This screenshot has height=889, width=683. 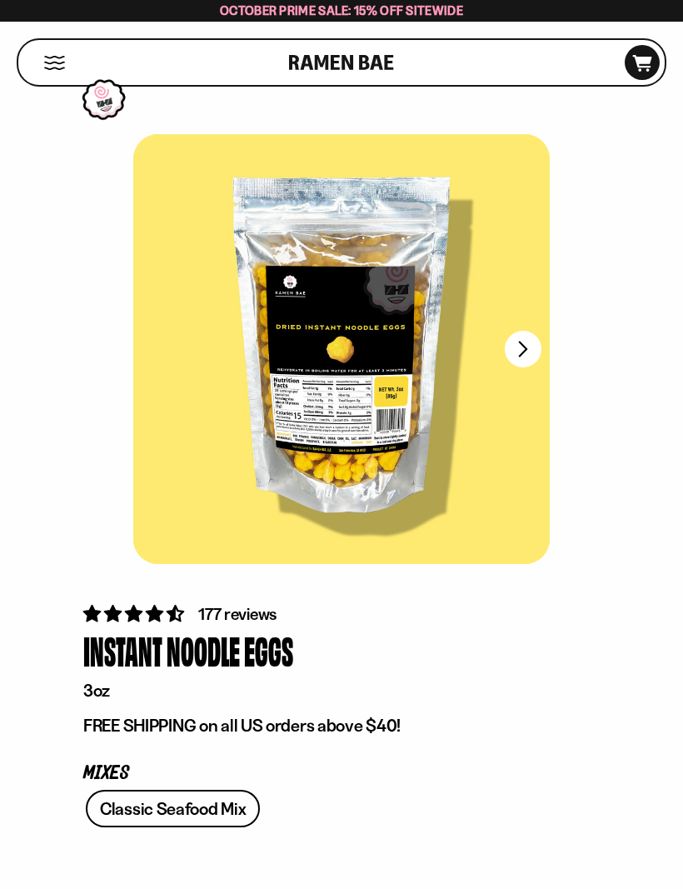 I want to click on span: October Prime Sale: 15% off Sitewide, so click(x=342, y=10).